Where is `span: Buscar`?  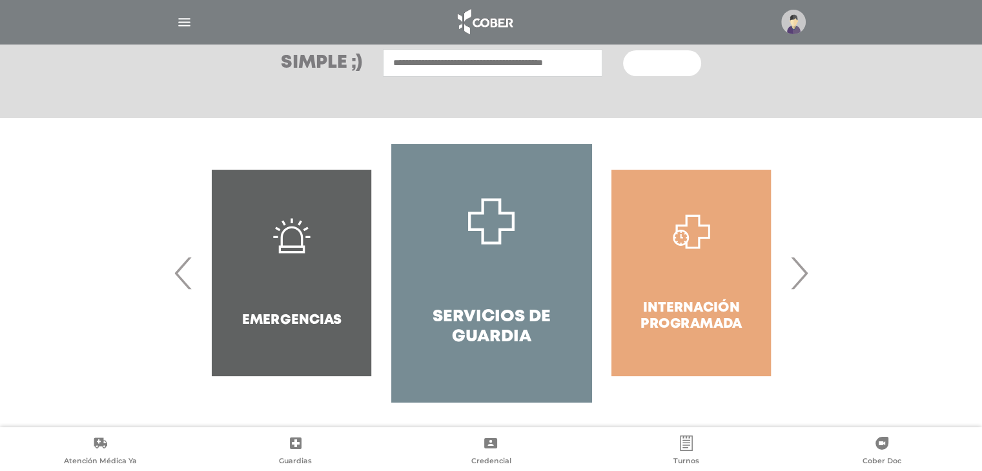 span: Buscar is located at coordinates (657, 64).